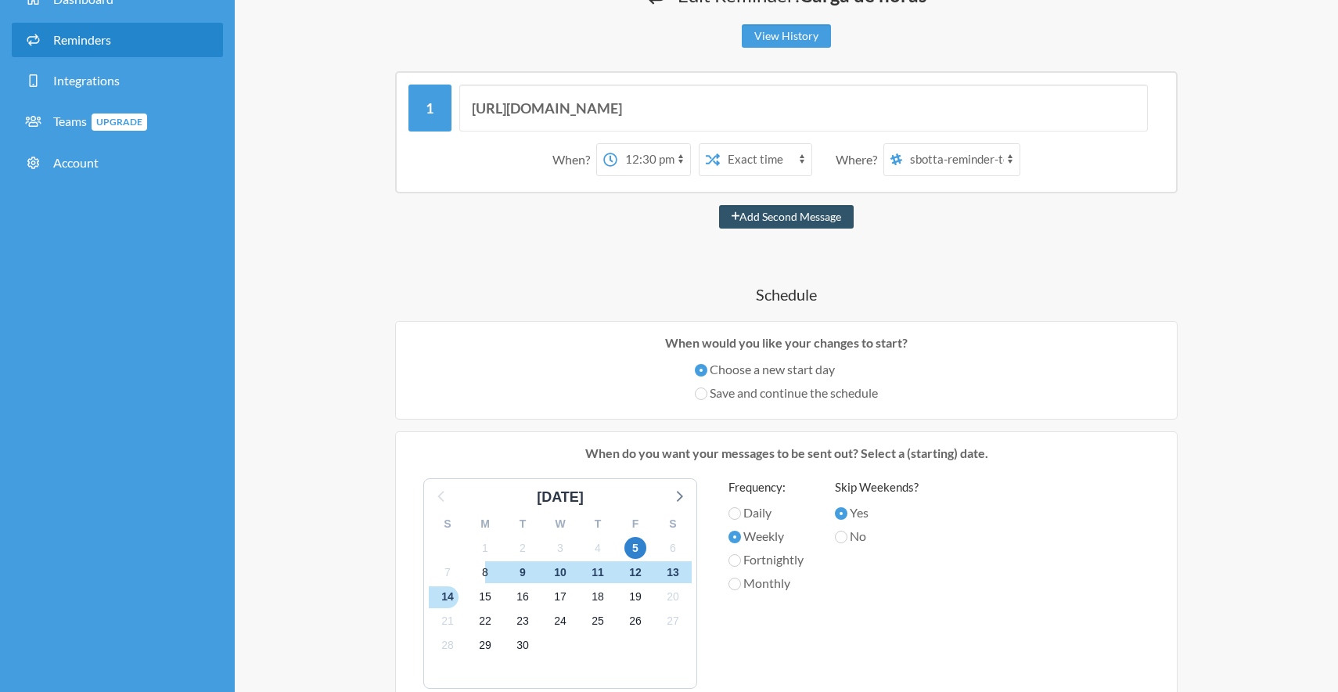  I want to click on label: Fortnightly, so click(766, 560).